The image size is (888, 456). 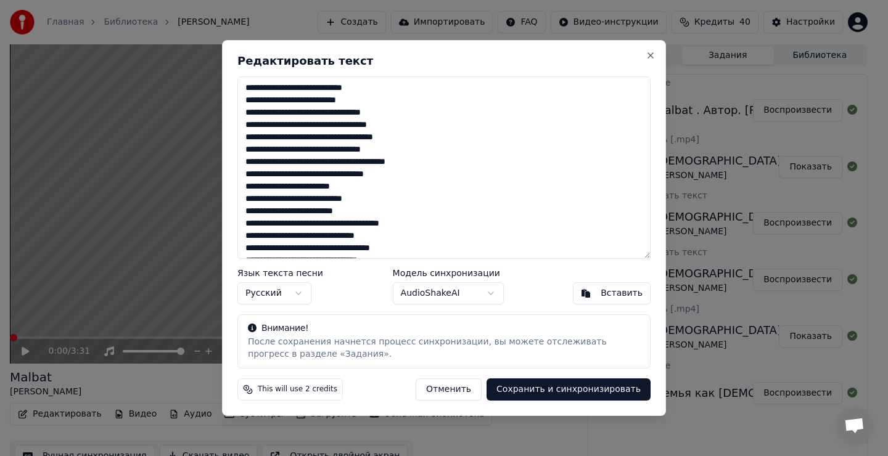 I want to click on span: This will use 2 credits, so click(x=297, y=390).